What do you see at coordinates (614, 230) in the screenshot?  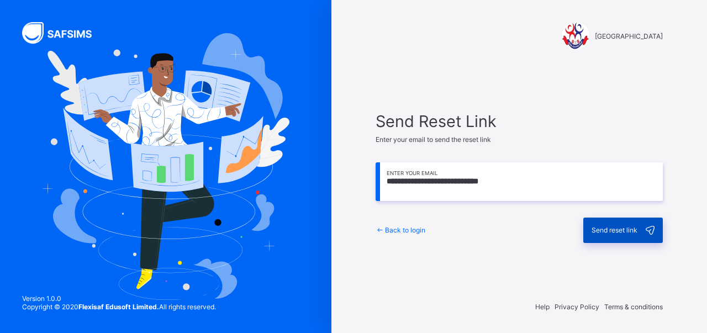 I see `span: Send reset link` at bounding box center [614, 230].